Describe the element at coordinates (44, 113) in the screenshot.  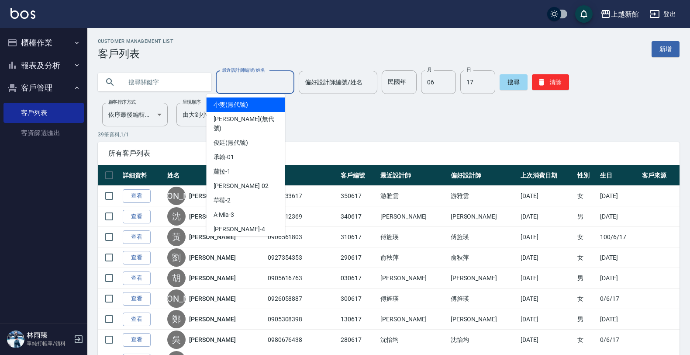
I see `a: 客戶列表` at that location.